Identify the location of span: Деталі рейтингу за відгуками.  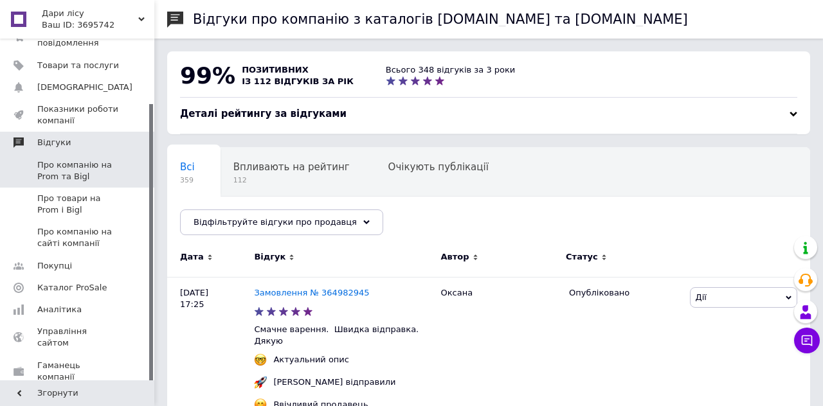
(263, 114).